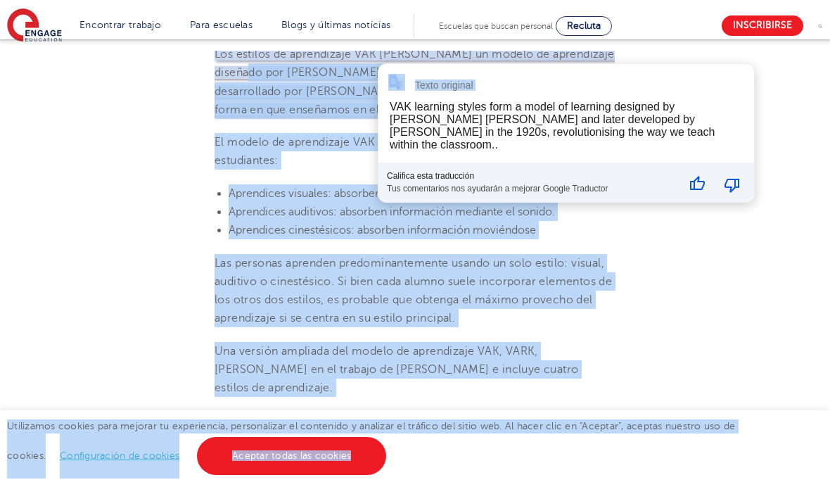 The image size is (830, 487). What do you see at coordinates (732, 184) in the screenshot?
I see `button: Mala traducción` at bounding box center [732, 184].